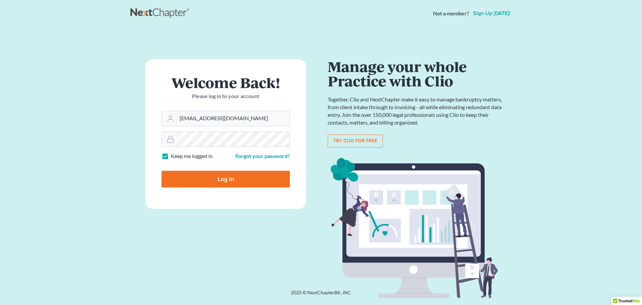 Image resolution: width=642 pixels, height=305 pixels. Describe the element at coordinates (355, 141) in the screenshot. I see `a: Try clio for free` at that location.